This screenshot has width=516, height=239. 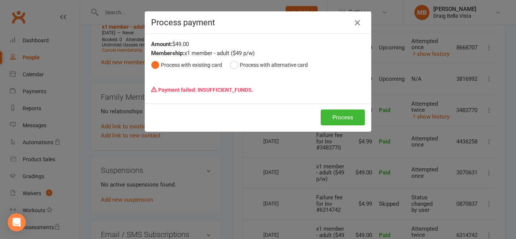 I want to click on p: Payment failed: INSUFFICIENT_FUNDS., so click(x=258, y=90).